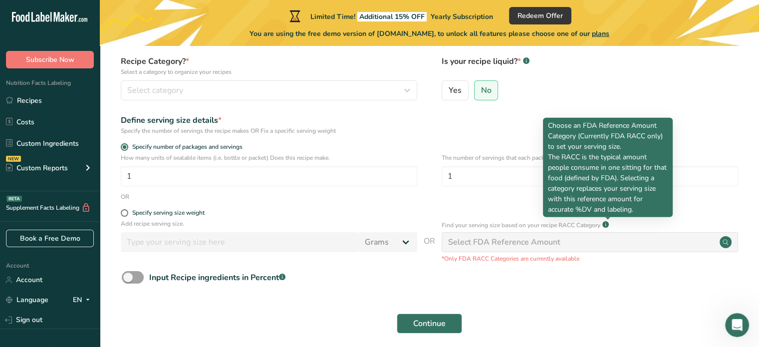 Image resolution: width=759 pixels, height=347 pixels. I want to click on div: Specify serving size weight, so click(168, 213).